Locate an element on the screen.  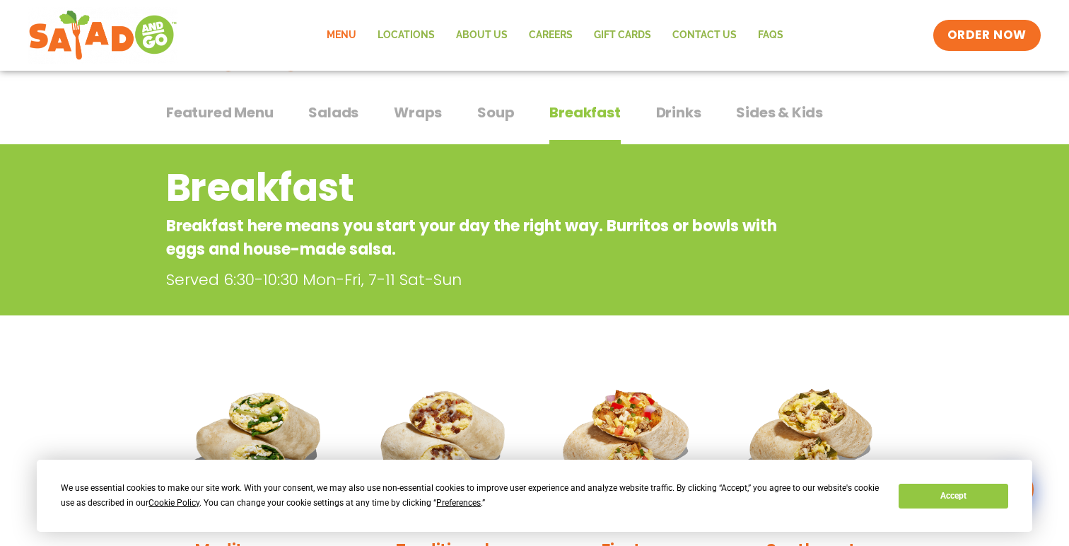
img: Product photo for Southwest is located at coordinates (811, 445).